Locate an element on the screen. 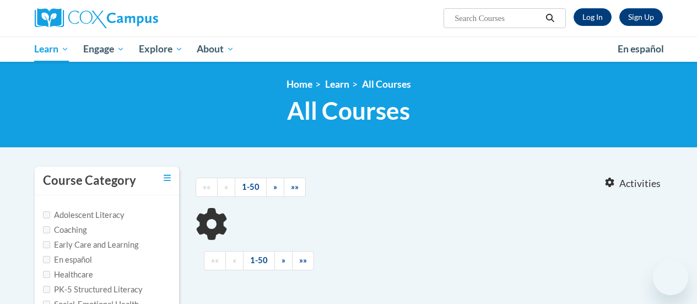 The width and height of the screenshot is (697, 304). a: About is located at coordinates (215, 49).